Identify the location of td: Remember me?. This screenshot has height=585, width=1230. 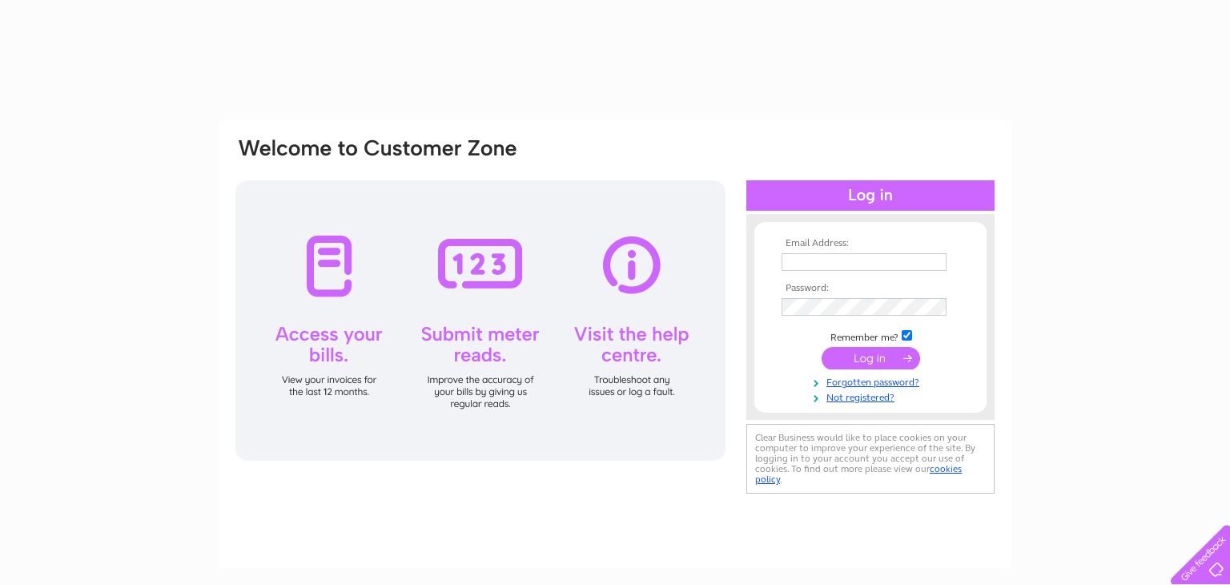
(870, 336).